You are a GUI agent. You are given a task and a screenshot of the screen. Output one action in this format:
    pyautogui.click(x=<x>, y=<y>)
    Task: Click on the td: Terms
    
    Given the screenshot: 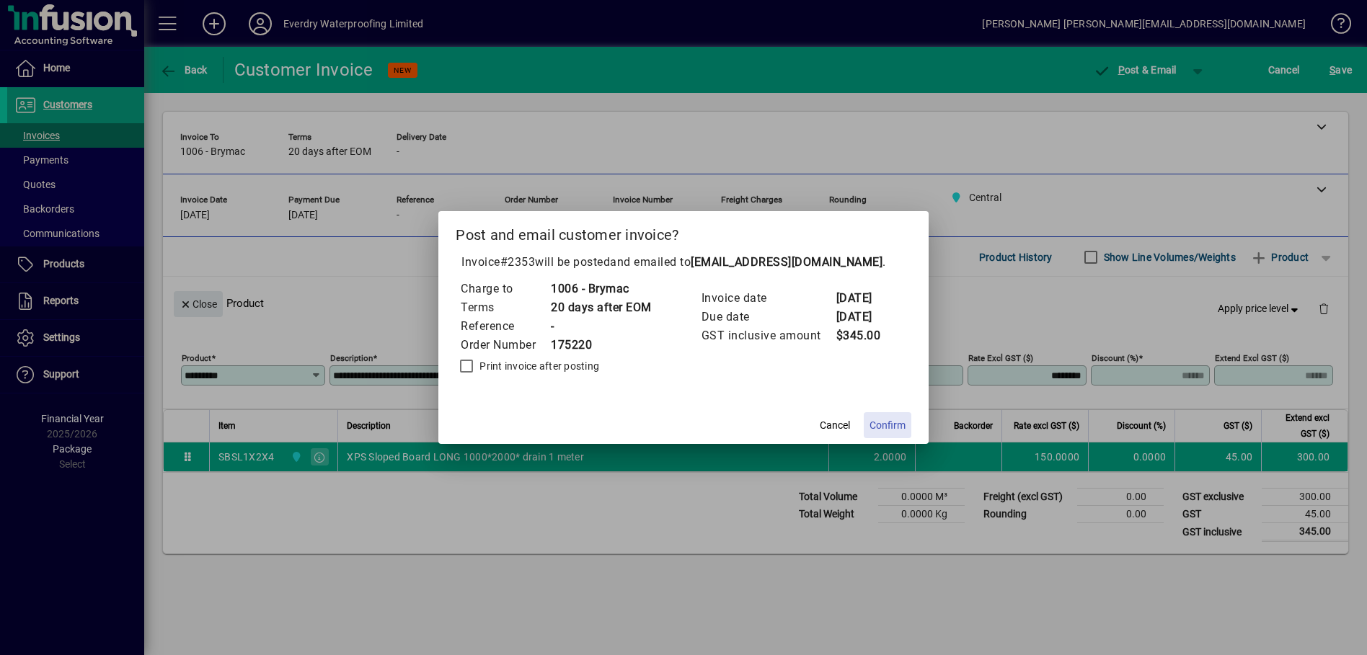 What is the action you would take?
    pyautogui.click(x=505, y=308)
    